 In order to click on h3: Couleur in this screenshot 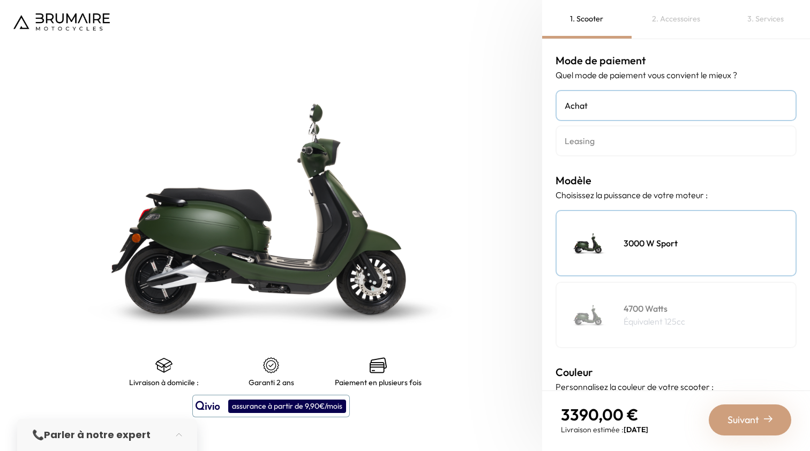, I will do `click(676, 372)`.